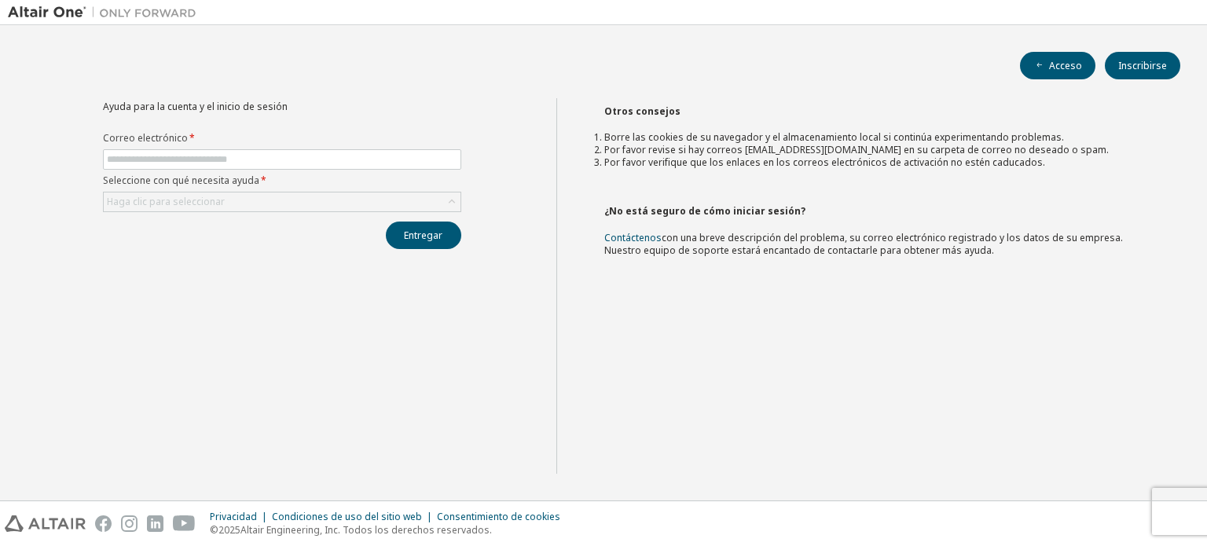 Image resolution: width=1207 pixels, height=546 pixels. Describe the element at coordinates (1058, 65) in the screenshot. I see `button: Acceso` at that location.